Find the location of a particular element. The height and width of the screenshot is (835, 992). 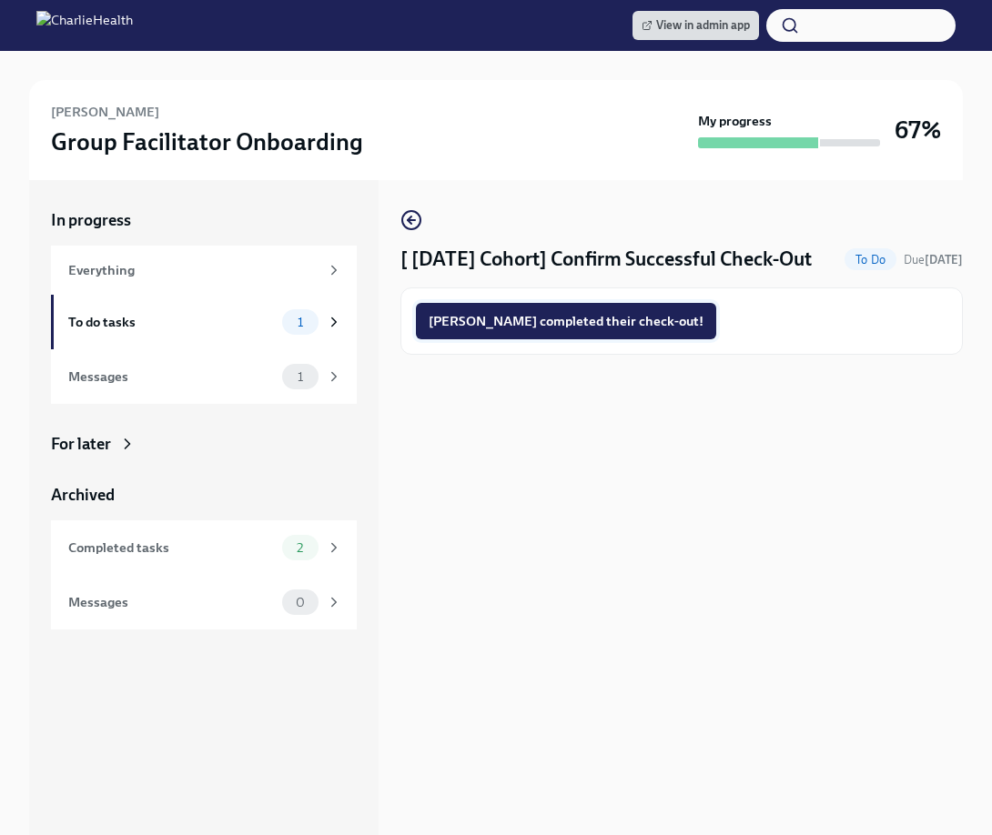

span: View in admin app is located at coordinates (695, 25).